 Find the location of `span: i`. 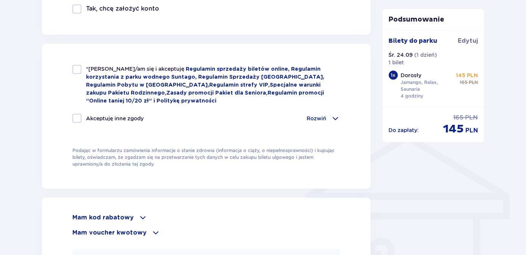

span: i is located at coordinates (155, 101).